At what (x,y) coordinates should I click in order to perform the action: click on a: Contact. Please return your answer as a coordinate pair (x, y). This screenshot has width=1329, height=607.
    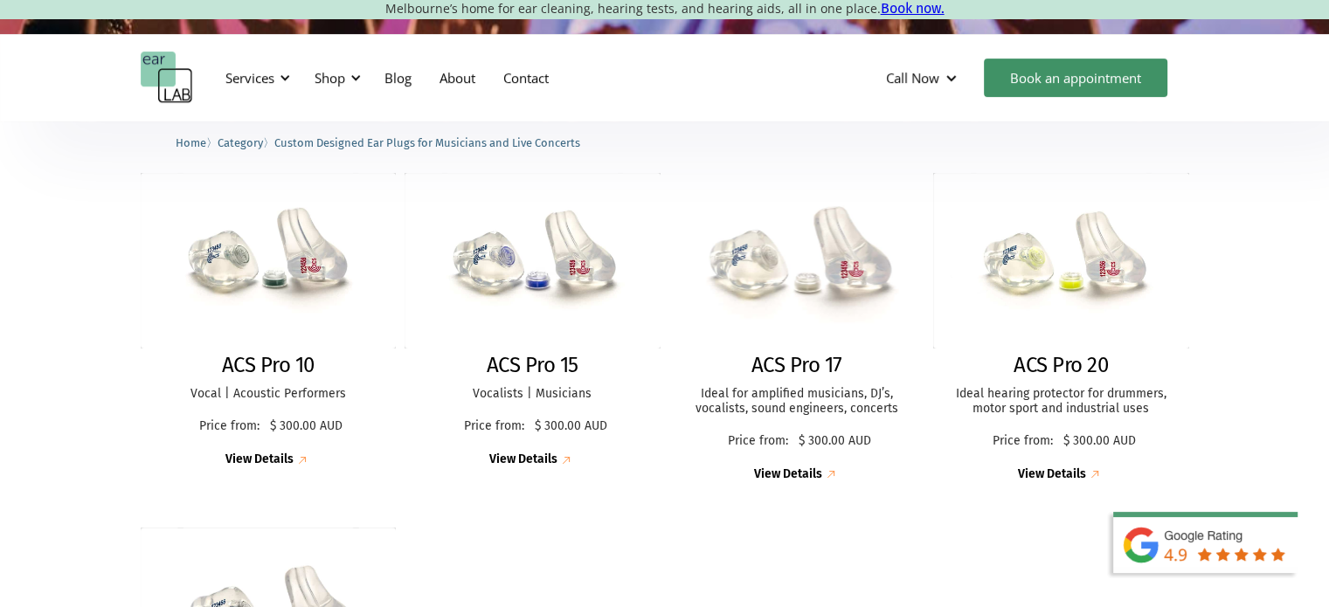
    Looking at the image, I should click on (526, 78).